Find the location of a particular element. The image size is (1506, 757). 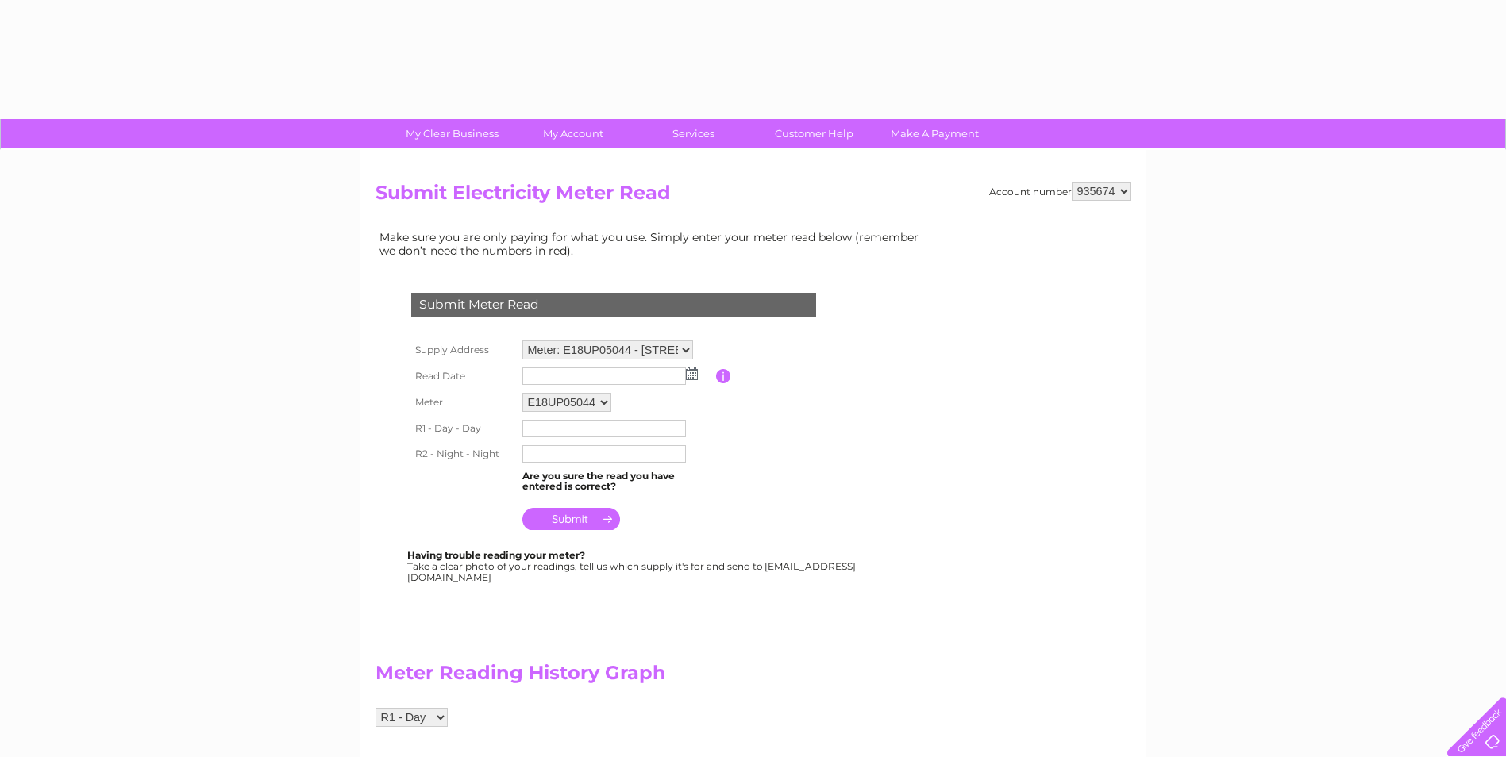

b: Having trouble reading your meter? is located at coordinates (496, 555).